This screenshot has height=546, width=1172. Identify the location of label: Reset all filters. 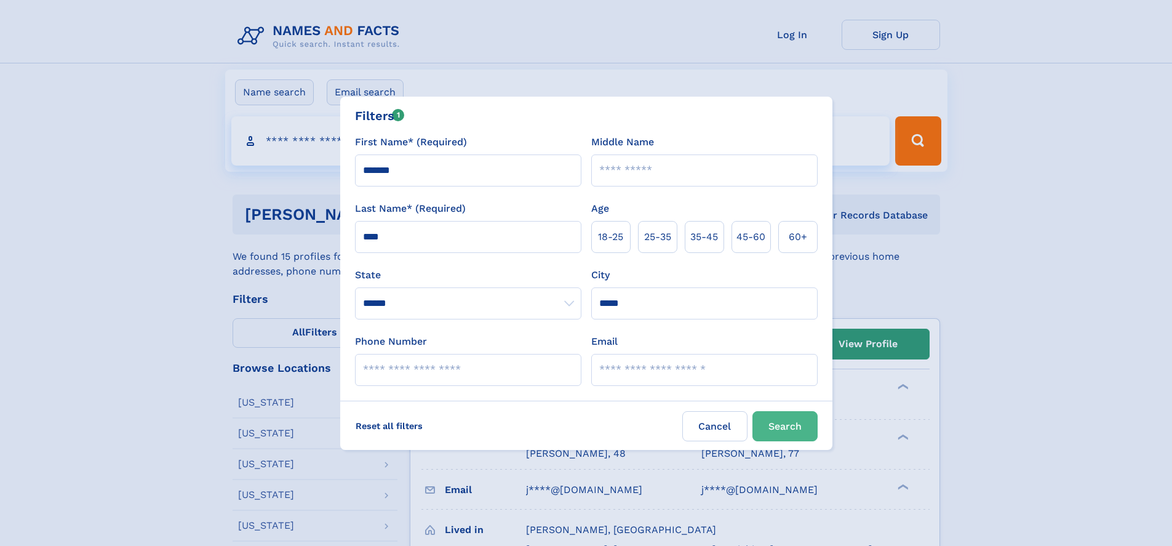
(389, 426).